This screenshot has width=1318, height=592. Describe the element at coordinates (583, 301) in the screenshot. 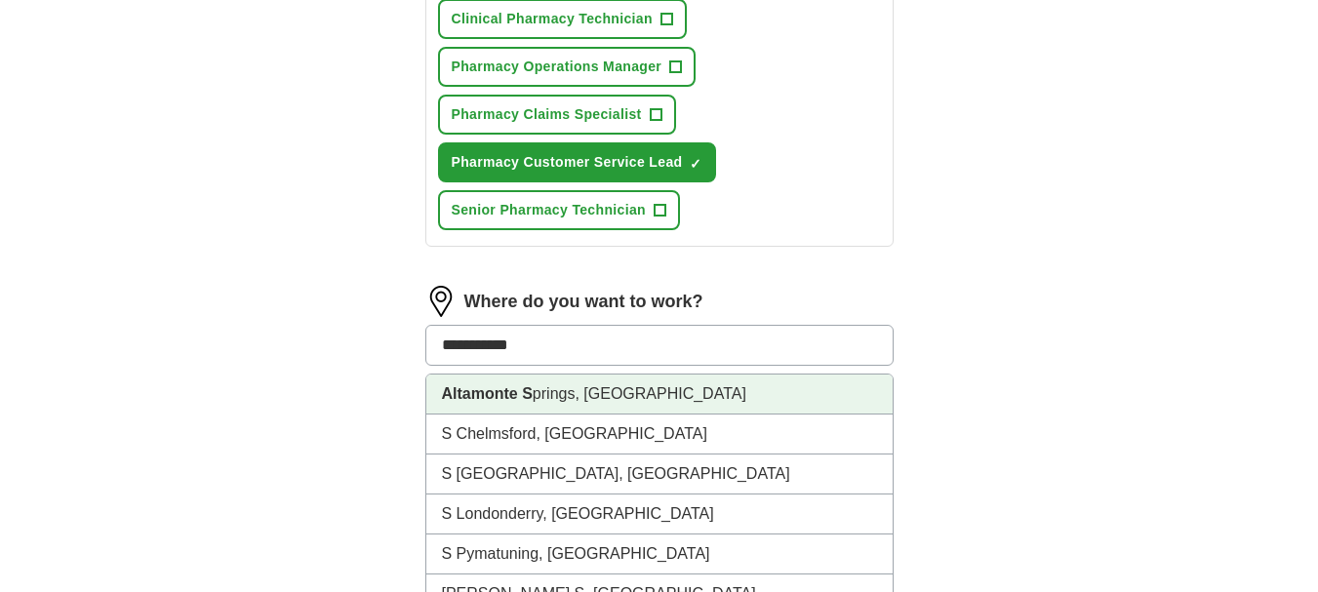

I see `label: Where do you want to work?` at that location.